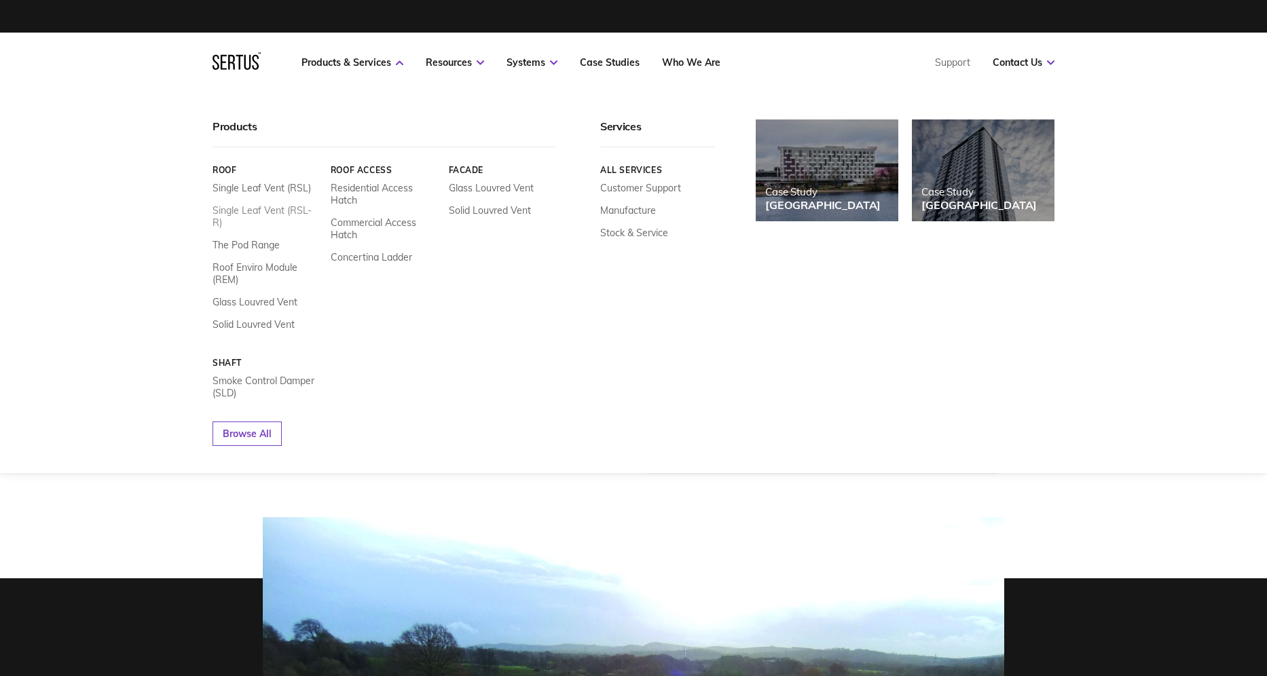  What do you see at coordinates (610, 62) in the screenshot?
I see `a: Case Studies` at bounding box center [610, 62].